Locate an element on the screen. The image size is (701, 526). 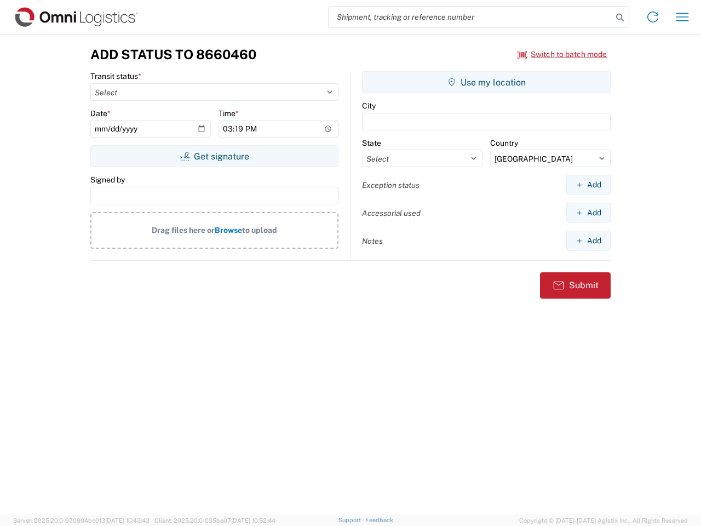
label: Exception status is located at coordinates (390, 185).